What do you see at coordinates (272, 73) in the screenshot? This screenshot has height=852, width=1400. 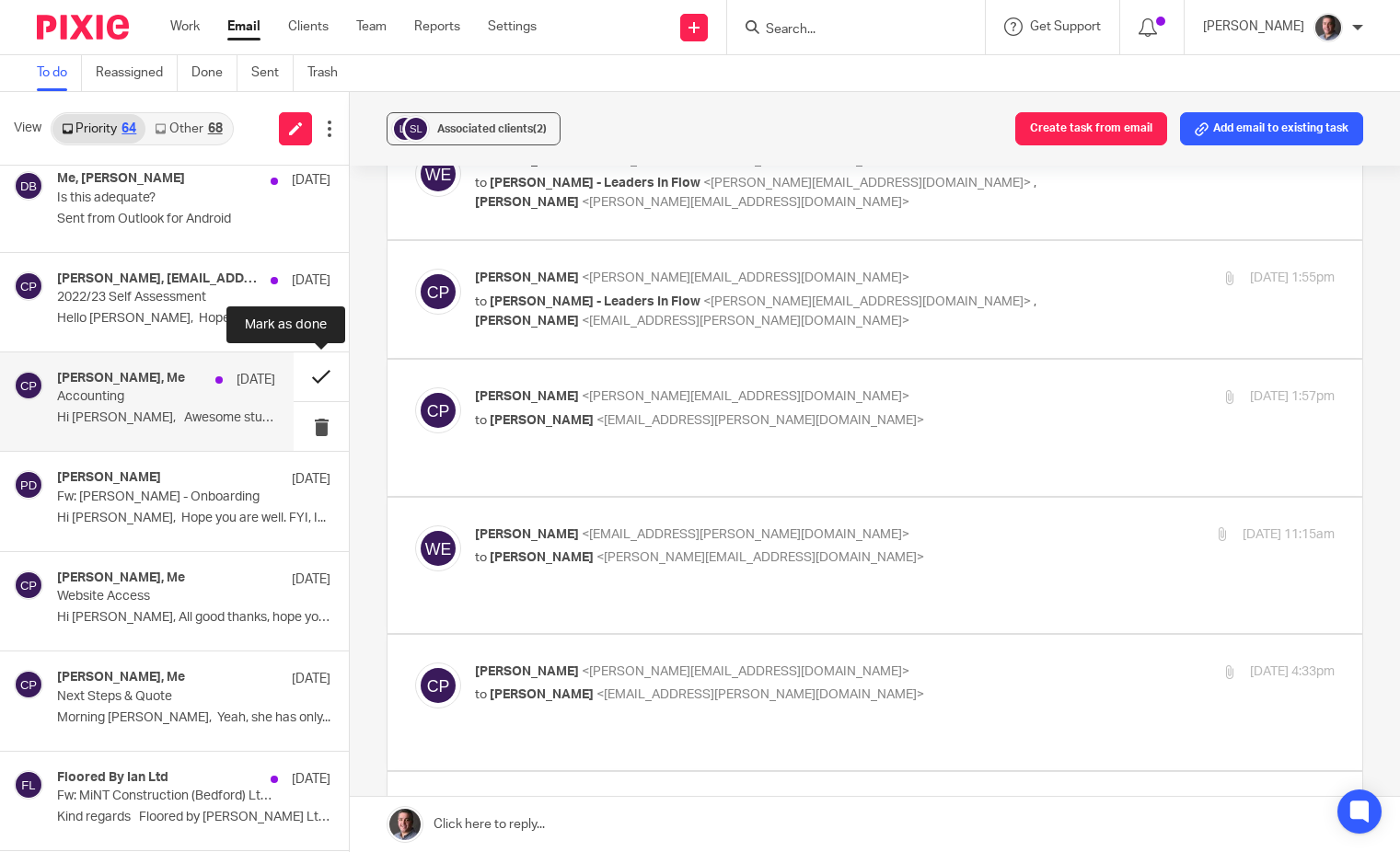 I see `a: Sent` at bounding box center [272, 73].